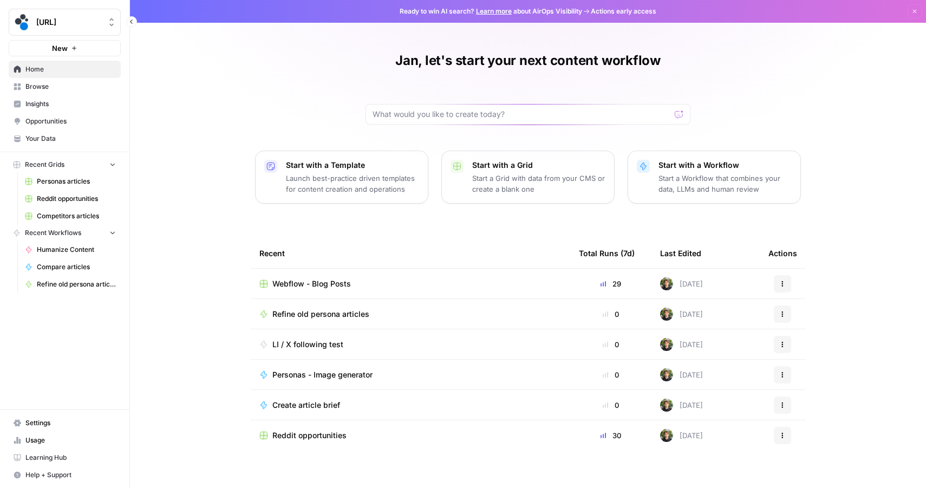  Describe the element at coordinates (64, 440) in the screenshot. I see `a: Usage` at that location.